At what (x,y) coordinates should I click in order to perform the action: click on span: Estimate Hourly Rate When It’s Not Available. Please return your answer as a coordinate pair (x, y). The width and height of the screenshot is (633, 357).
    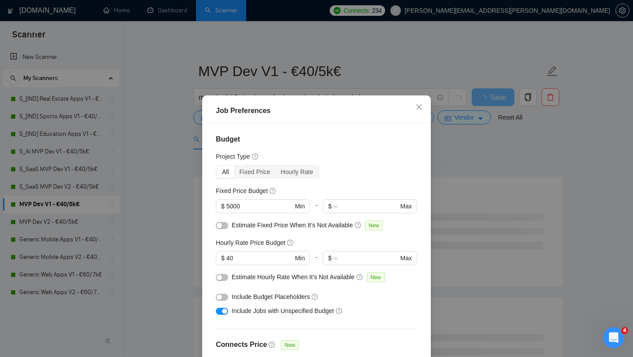
    Looking at the image, I should click on (293, 277).